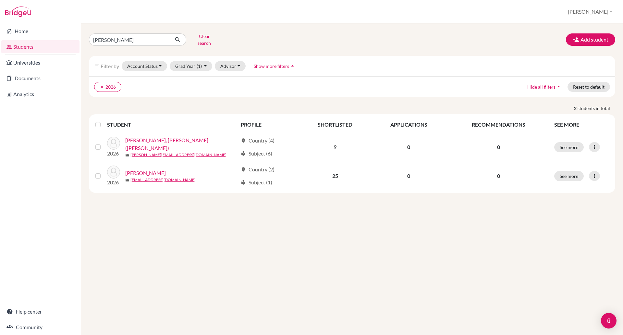 The height and width of the screenshot is (335, 623). I want to click on i: filter_list, so click(97, 66).